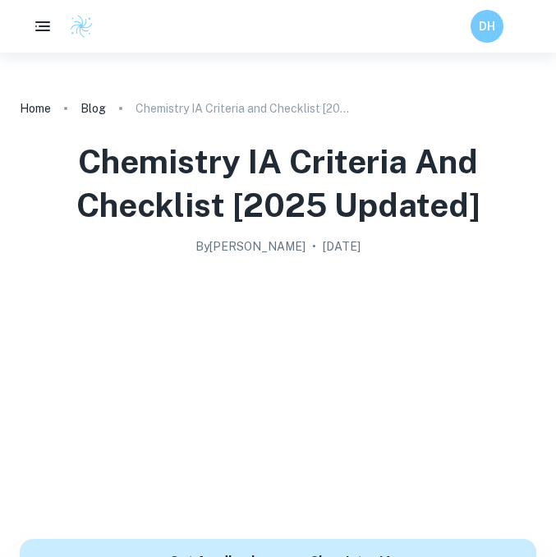 The image size is (556, 557). I want to click on a: Blog, so click(93, 108).